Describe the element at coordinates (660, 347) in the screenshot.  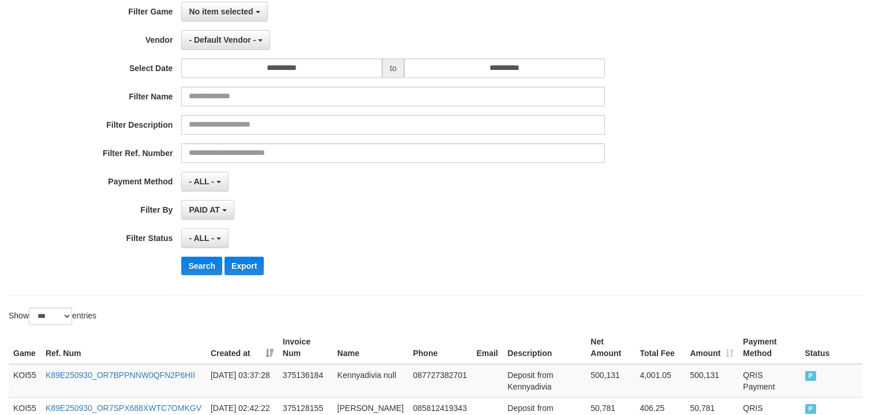
I see `th: Total Fee` at that location.